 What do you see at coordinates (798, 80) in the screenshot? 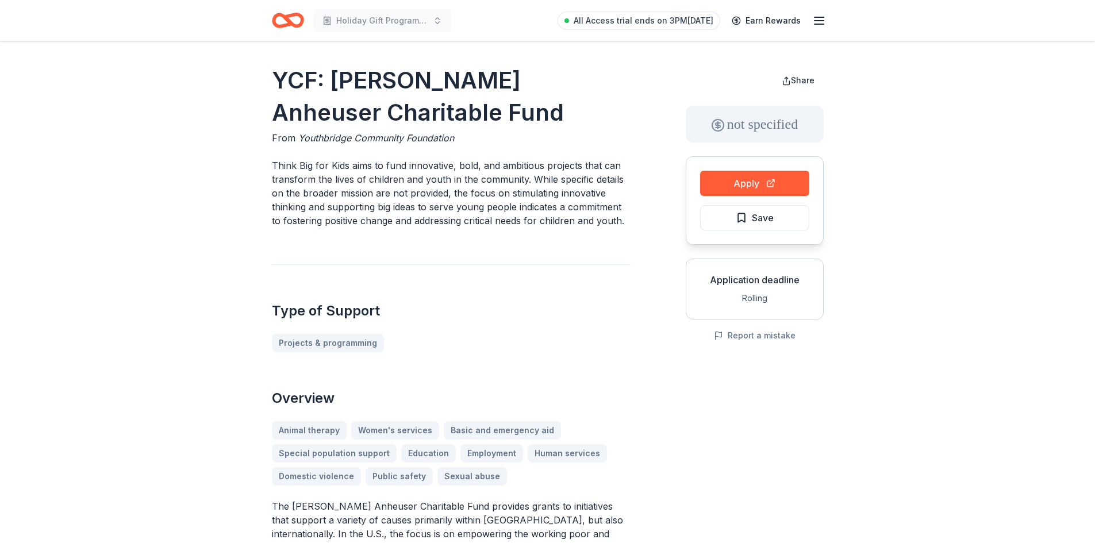
I see `button: Share` at bounding box center [798, 80].